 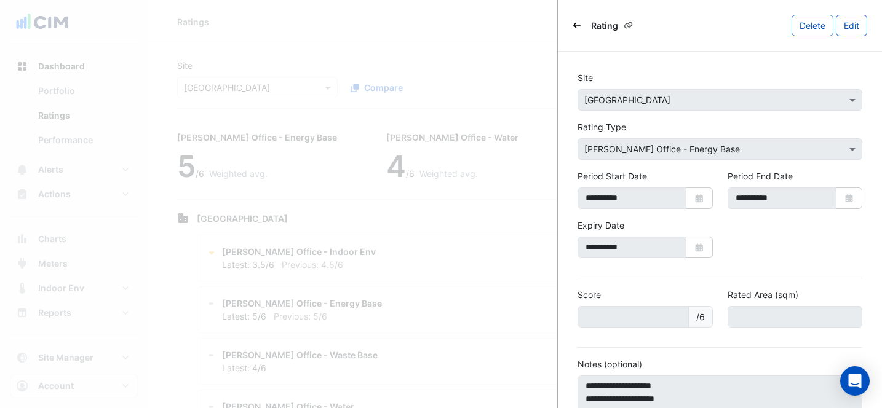 What do you see at coordinates (701, 317) in the screenshot?
I see `span: /6` at bounding box center [701, 317].